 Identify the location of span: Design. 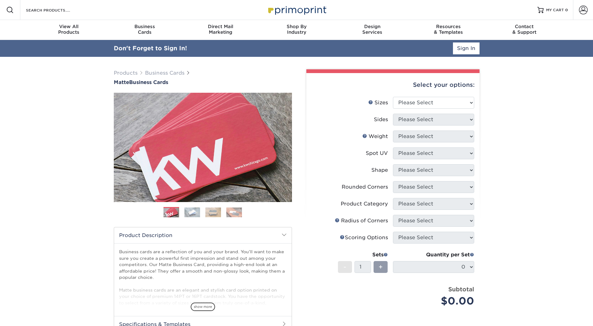
(372, 27).